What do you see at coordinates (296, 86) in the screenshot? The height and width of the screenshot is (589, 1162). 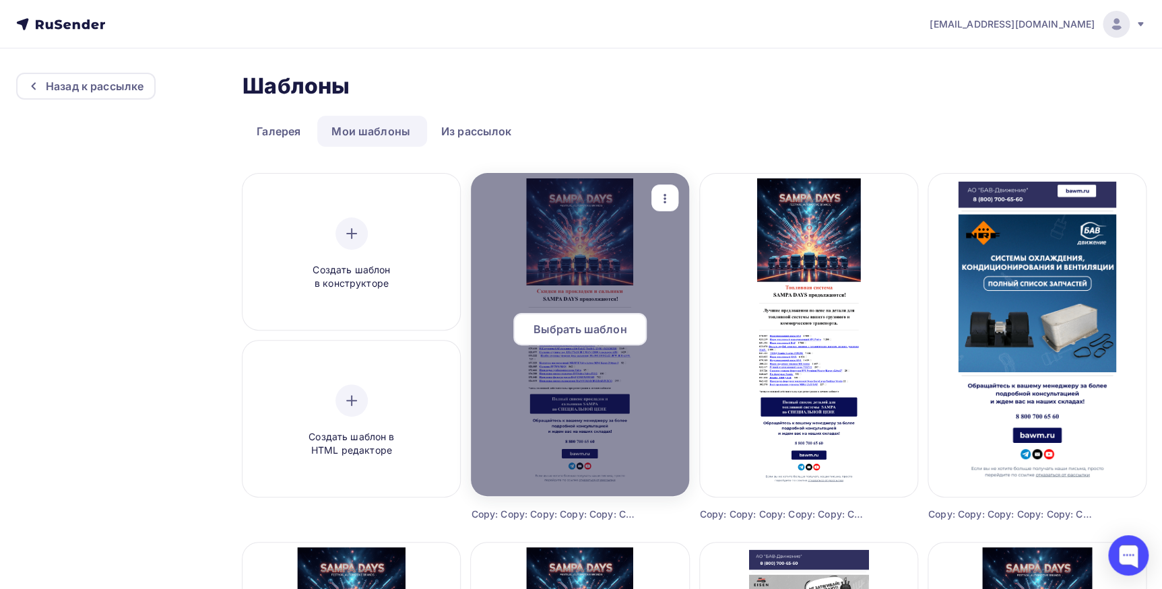 I see `h2: Шаблоны` at bounding box center [296, 86].